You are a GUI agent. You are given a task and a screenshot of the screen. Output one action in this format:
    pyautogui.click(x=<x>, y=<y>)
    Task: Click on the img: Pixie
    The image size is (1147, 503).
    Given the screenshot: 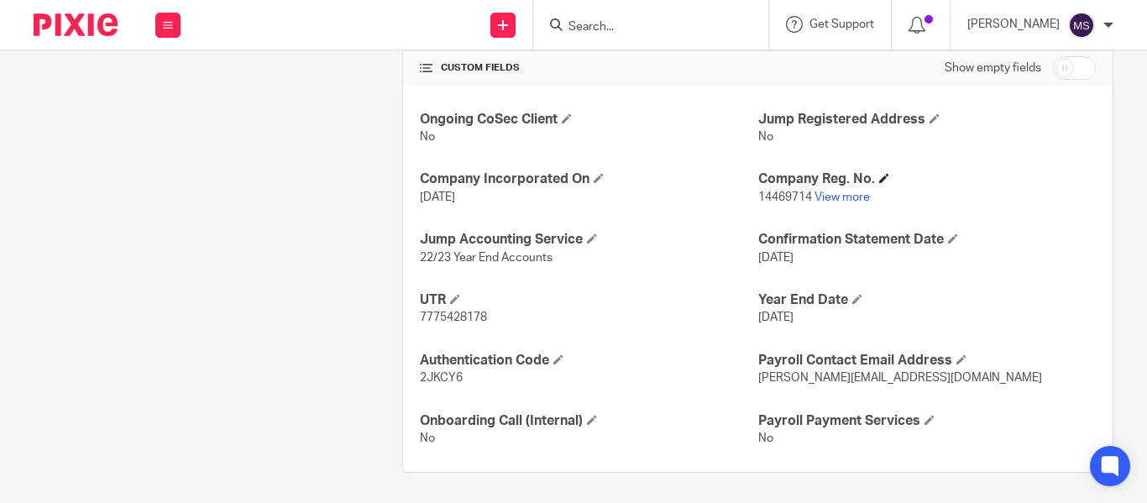 What is the action you would take?
    pyautogui.click(x=76, y=24)
    